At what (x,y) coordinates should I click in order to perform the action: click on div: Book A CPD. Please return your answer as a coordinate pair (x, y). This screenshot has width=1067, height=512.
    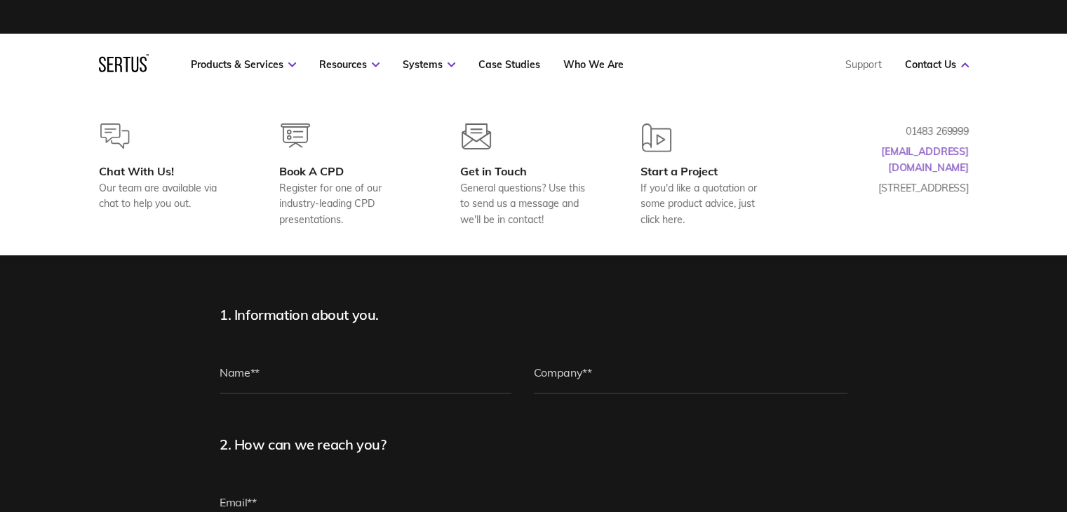
    Looking at the image, I should click on (347, 171).